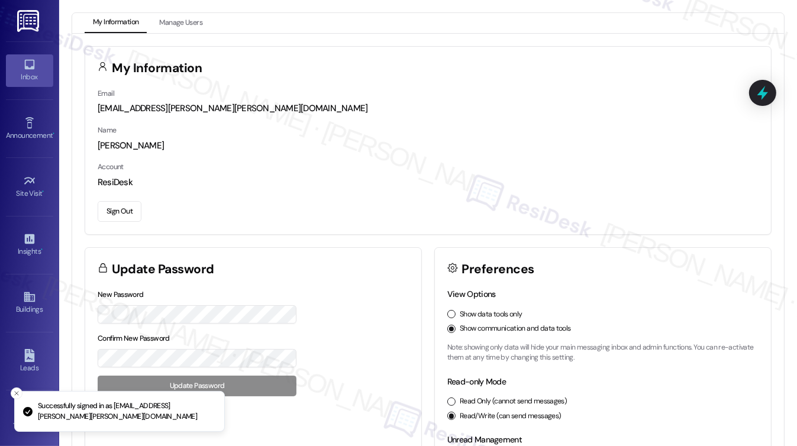 This screenshot has height=446, width=797. What do you see at coordinates (134, 338) in the screenshot?
I see `label: Confirm New Password` at bounding box center [134, 338].